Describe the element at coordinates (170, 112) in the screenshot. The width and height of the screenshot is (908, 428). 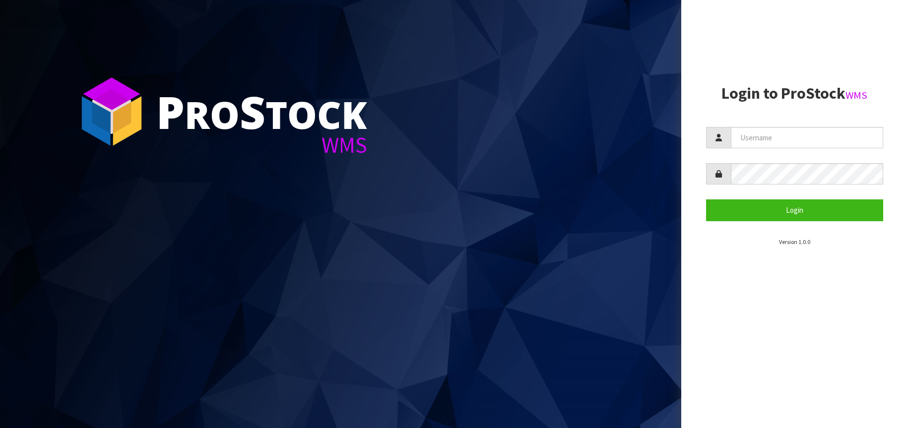
I see `span: P` at that location.